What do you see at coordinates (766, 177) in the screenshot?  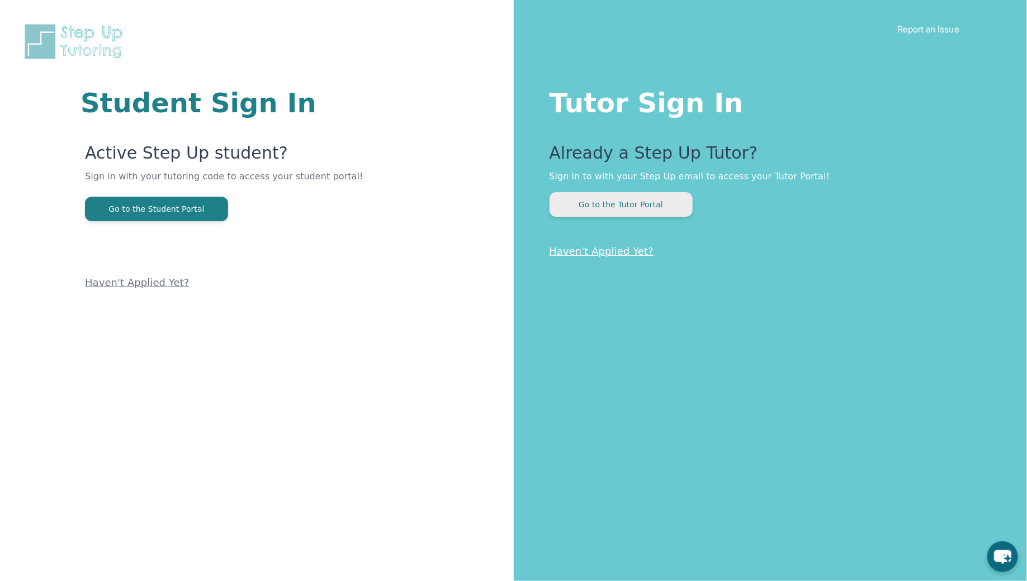 I see `p: Sign in to with your Step Up email to access your Tutor Portal!` at bounding box center [766, 177].